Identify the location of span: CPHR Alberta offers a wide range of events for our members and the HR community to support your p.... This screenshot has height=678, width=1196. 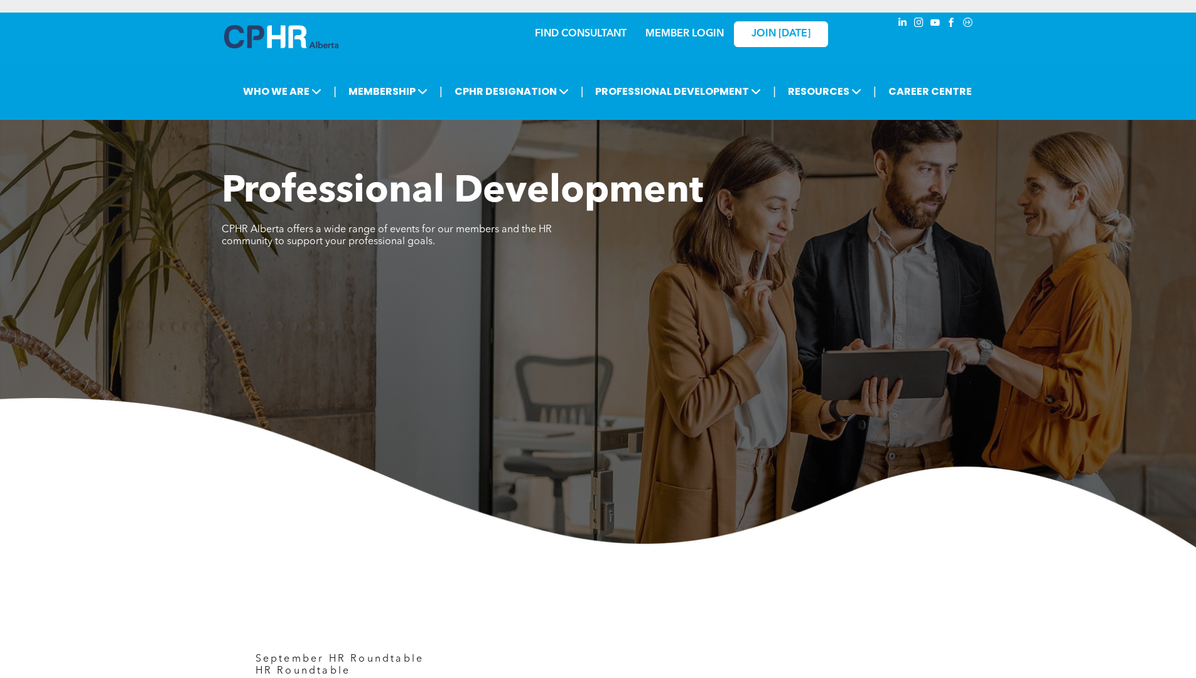
(387, 235).